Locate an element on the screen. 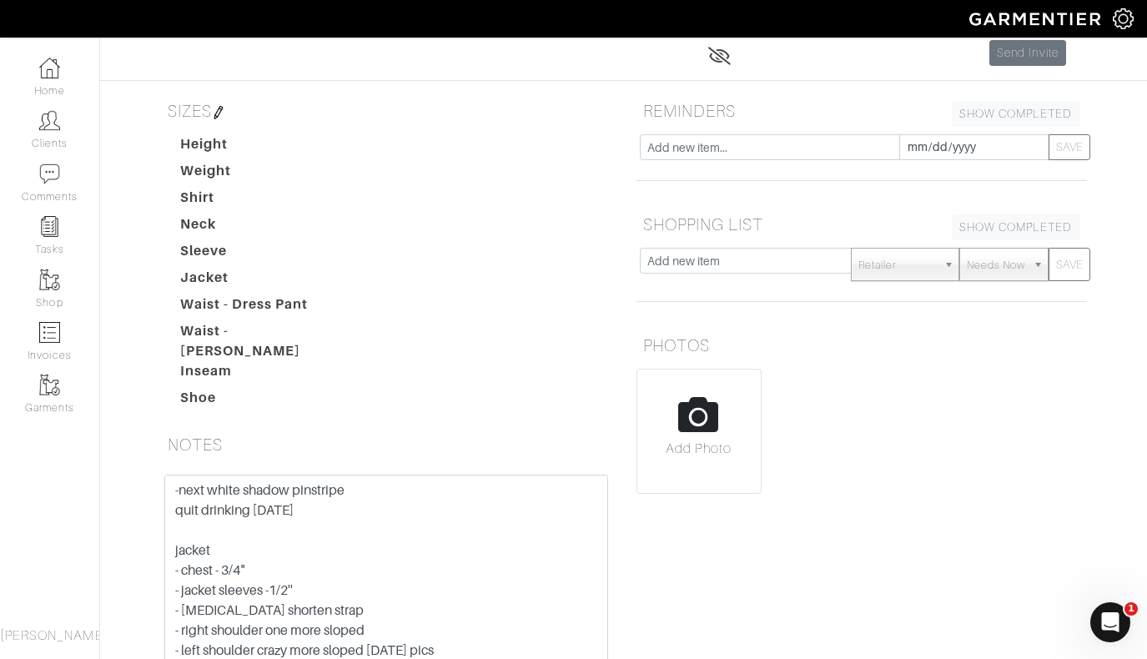 The height and width of the screenshot is (659, 1147). dt: Shirt is located at coordinates (263, 201).